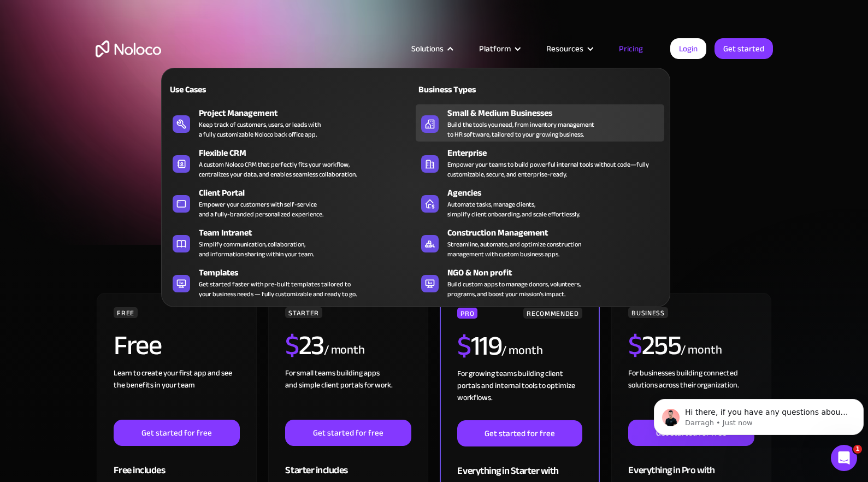  I want to click on div: BUSINESS, so click(648, 313).